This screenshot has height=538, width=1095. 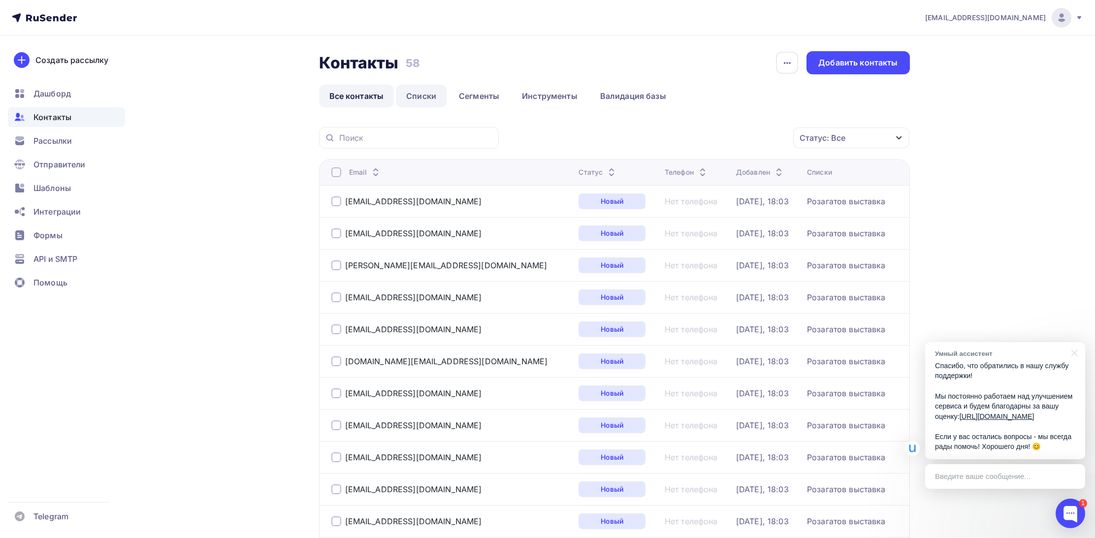 I want to click on div: Введите ваше сообщение..., so click(x=1005, y=476).